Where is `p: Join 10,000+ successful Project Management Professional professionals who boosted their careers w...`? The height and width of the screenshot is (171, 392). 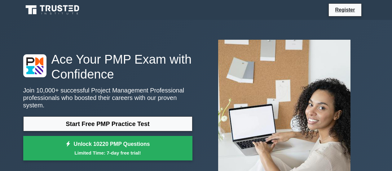
p: Join 10,000+ successful Project Management Professional professionals who boosted their careers w... is located at coordinates (108, 98).